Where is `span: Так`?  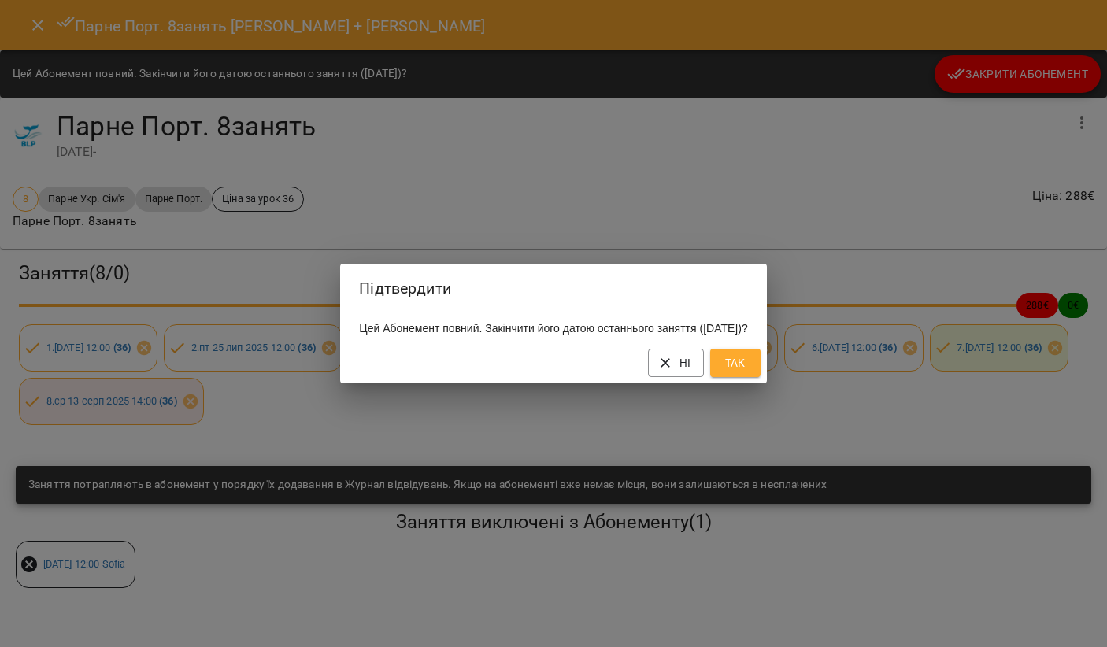 span: Так is located at coordinates (736, 363).